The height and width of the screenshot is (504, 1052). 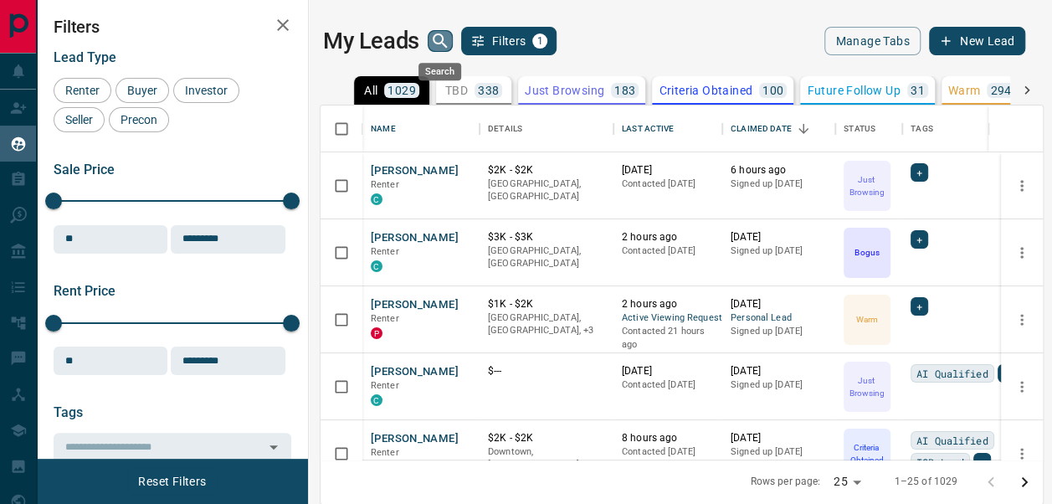 I want to click on p: Midtown, West End, Toronto, so click(x=546, y=324).